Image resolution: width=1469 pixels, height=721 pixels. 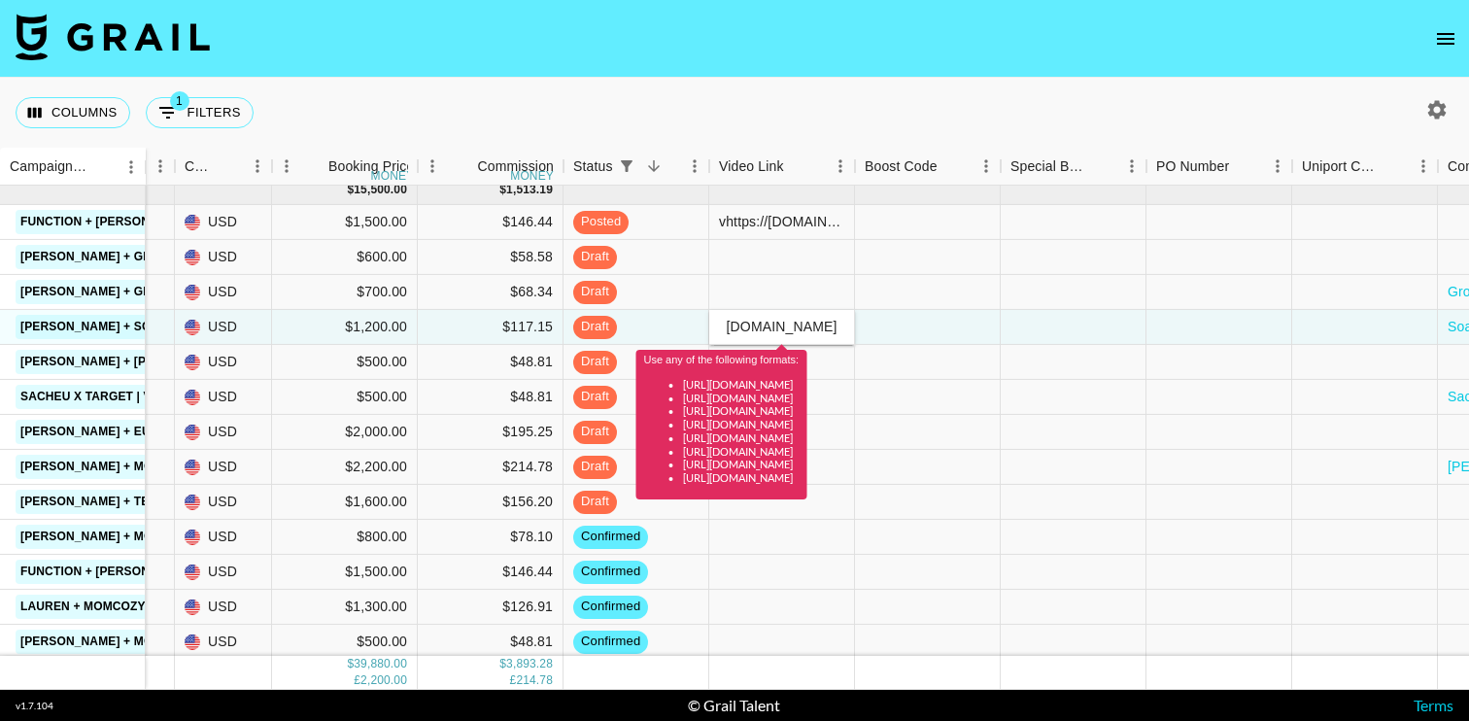 I want to click on div: $214.78, so click(x=491, y=467).